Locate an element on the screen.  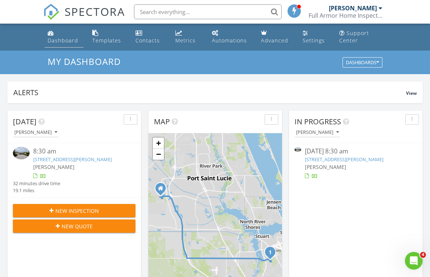
span: New Inspection is located at coordinates (77, 211).